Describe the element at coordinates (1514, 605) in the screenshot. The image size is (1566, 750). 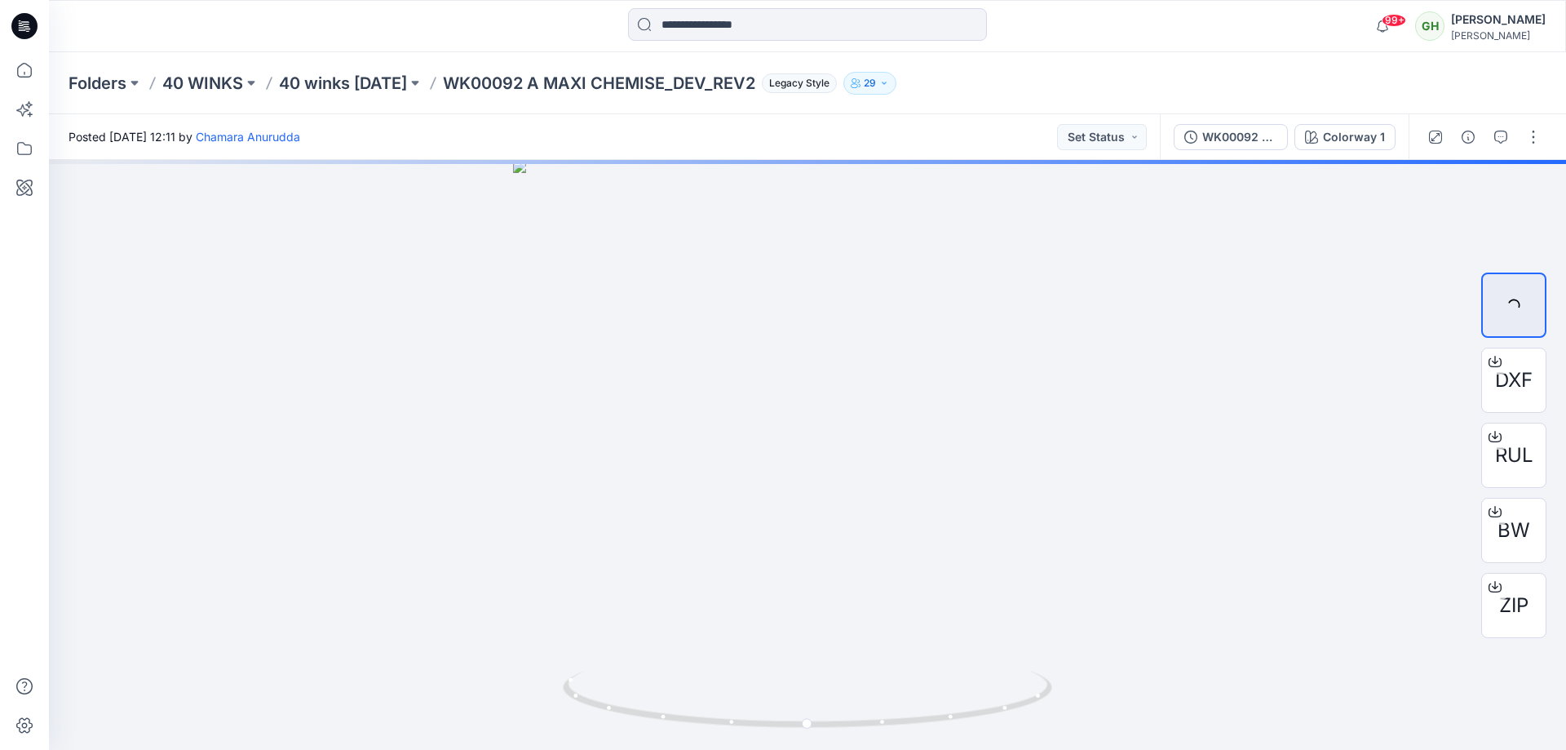
I see `span: ZIP` at that location.